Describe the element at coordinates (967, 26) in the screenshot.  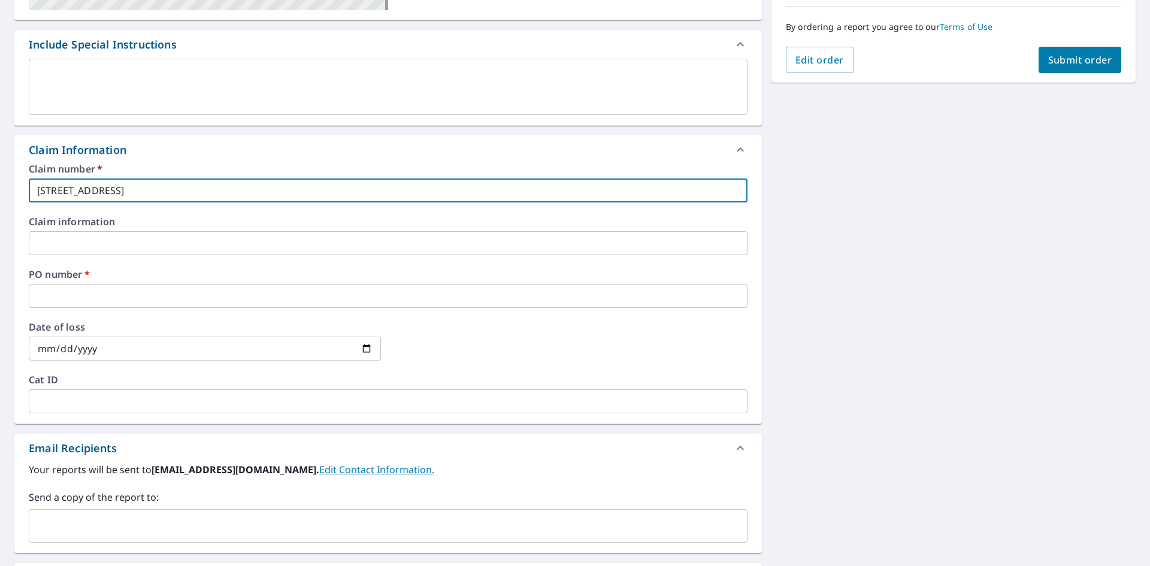
I see `a: Terms of Use` at that location.